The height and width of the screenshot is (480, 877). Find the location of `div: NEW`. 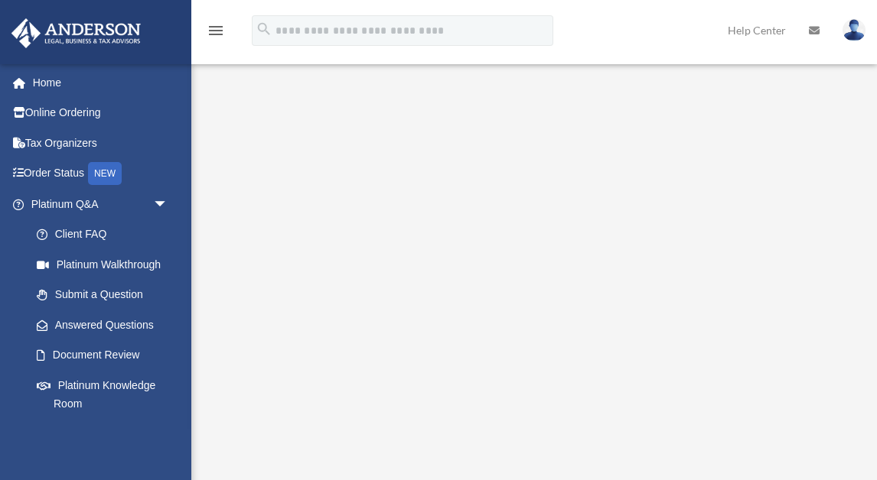

div: NEW is located at coordinates (105, 174).